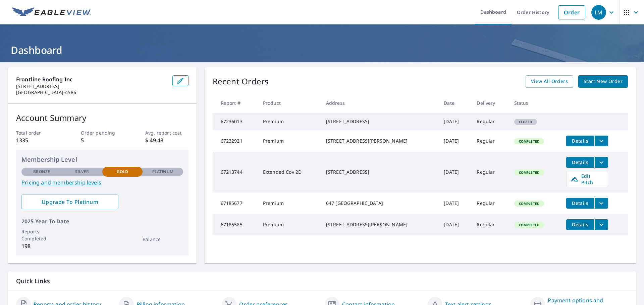  Describe the element at coordinates (322, 281) in the screenshot. I see `p: Quick Links` at that location.